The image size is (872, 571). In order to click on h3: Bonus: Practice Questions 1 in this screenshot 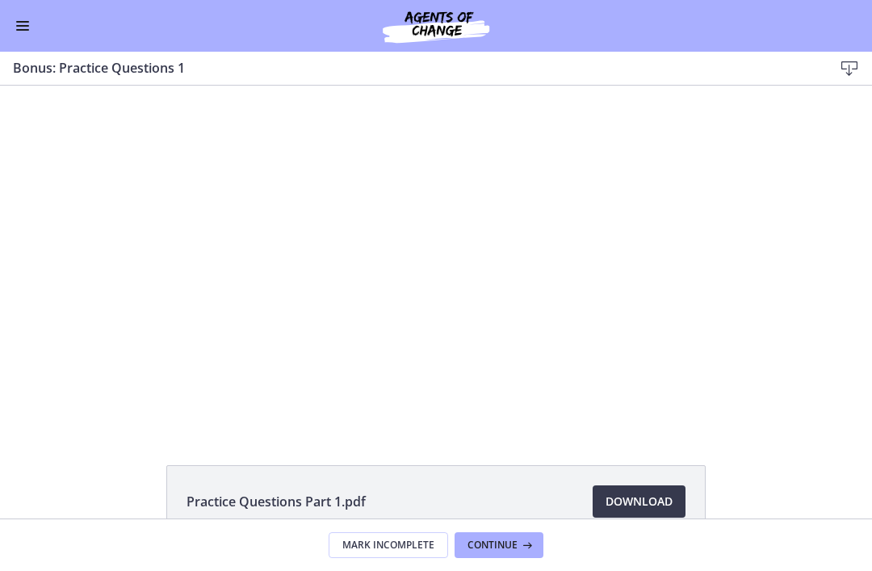, I will do `click(410, 68)`.